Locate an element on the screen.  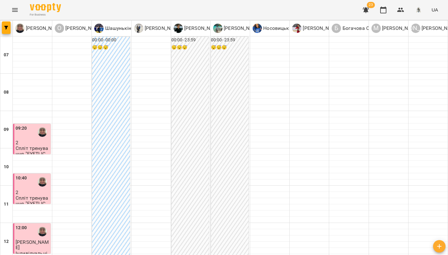
img: Voopty Logo is located at coordinates (45, 7).